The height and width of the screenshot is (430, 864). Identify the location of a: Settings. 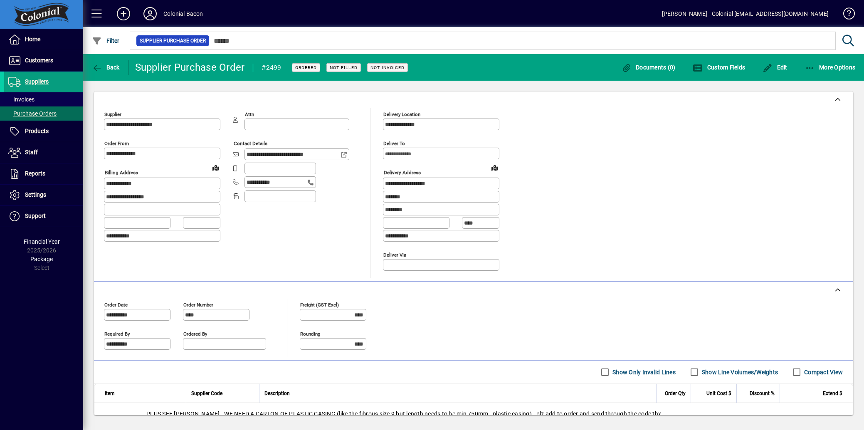
(44, 195).